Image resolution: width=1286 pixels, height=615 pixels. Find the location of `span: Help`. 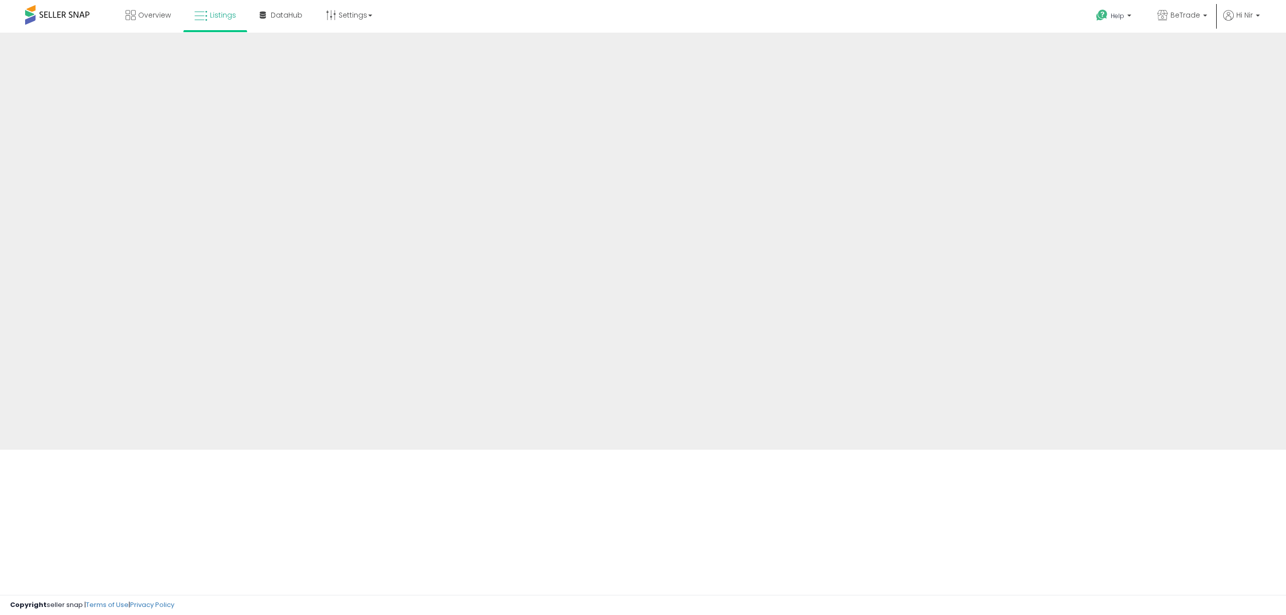

span: Help is located at coordinates (1117, 16).